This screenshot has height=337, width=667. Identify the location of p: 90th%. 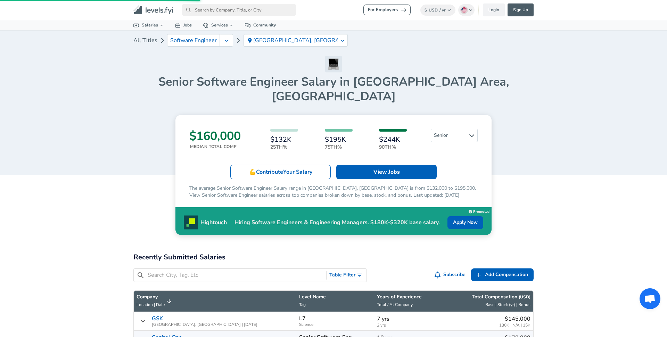
(393, 147).